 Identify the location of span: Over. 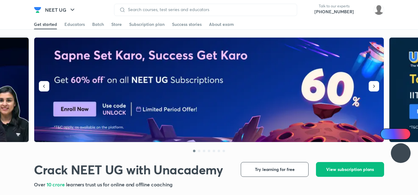
(40, 184).